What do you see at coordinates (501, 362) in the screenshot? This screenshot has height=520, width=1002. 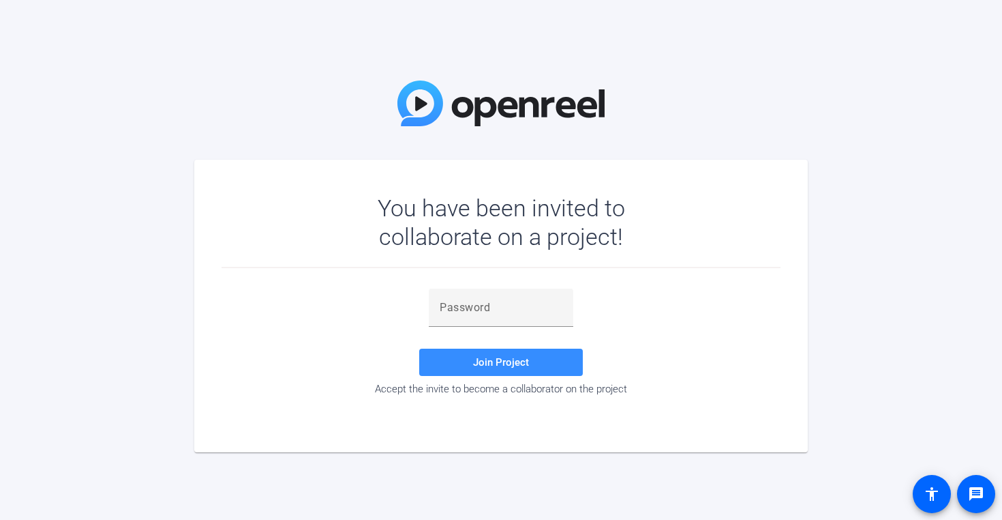 I see `span: Join Project` at bounding box center [501, 362].